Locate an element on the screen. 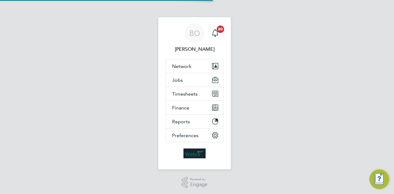 Image resolution: width=394 pixels, height=194 pixels. a: 20 is located at coordinates (215, 33).